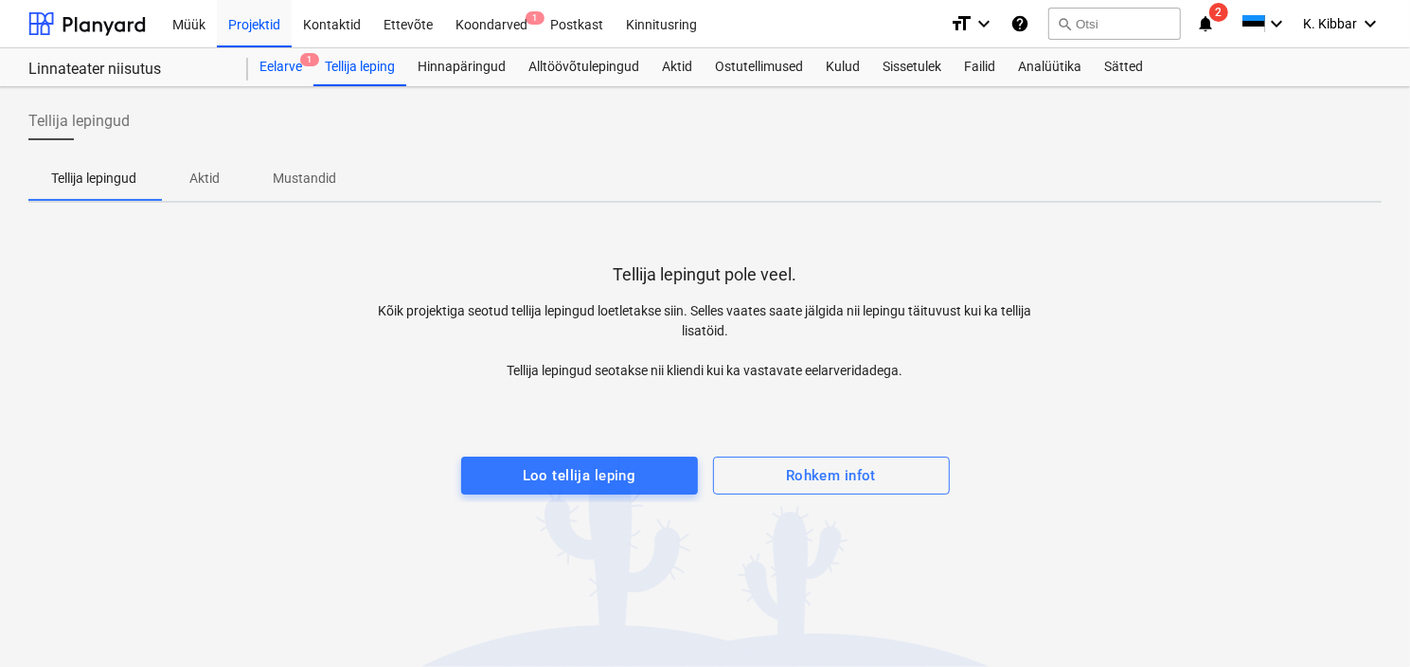  What do you see at coordinates (94, 178) in the screenshot?
I see `p: Tellija lepingud` at bounding box center [94, 178].